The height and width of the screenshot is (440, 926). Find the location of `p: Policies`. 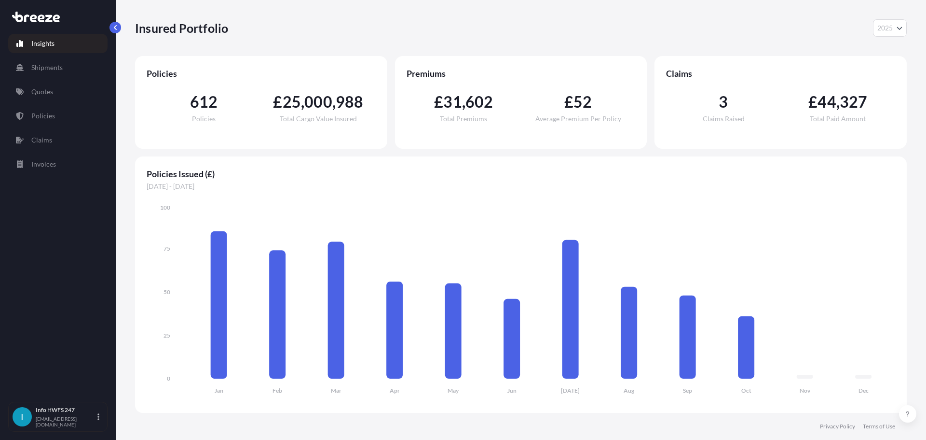

p: Policies is located at coordinates (43, 116).